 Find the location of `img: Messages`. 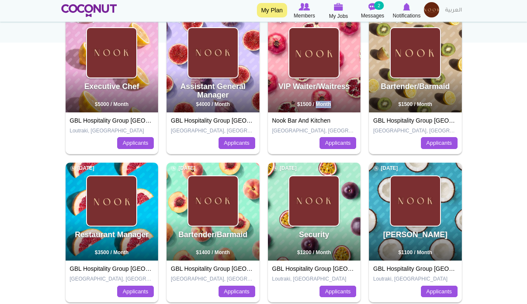

img: Messages is located at coordinates (372, 7).